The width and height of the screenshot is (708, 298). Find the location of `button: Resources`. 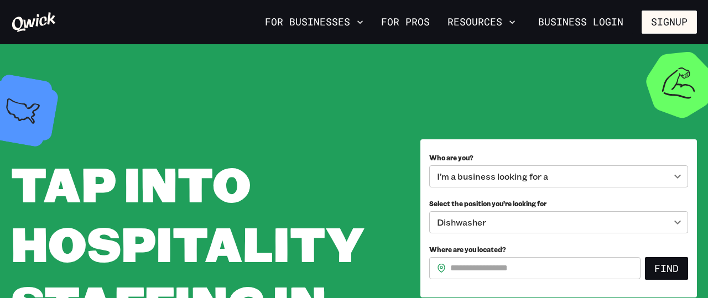

button: Resources is located at coordinates (481, 22).